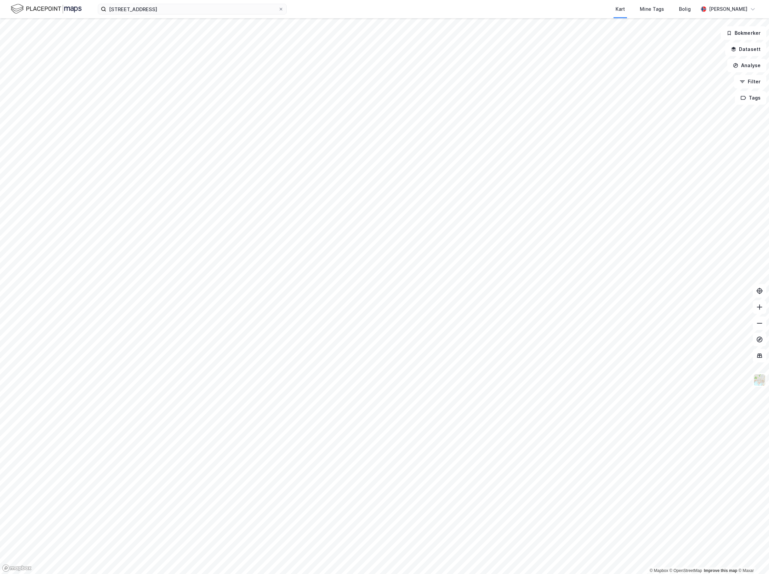 The width and height of the screenshot is (769, 574). I want to click on button: Bokmerker, so click(743, 33).